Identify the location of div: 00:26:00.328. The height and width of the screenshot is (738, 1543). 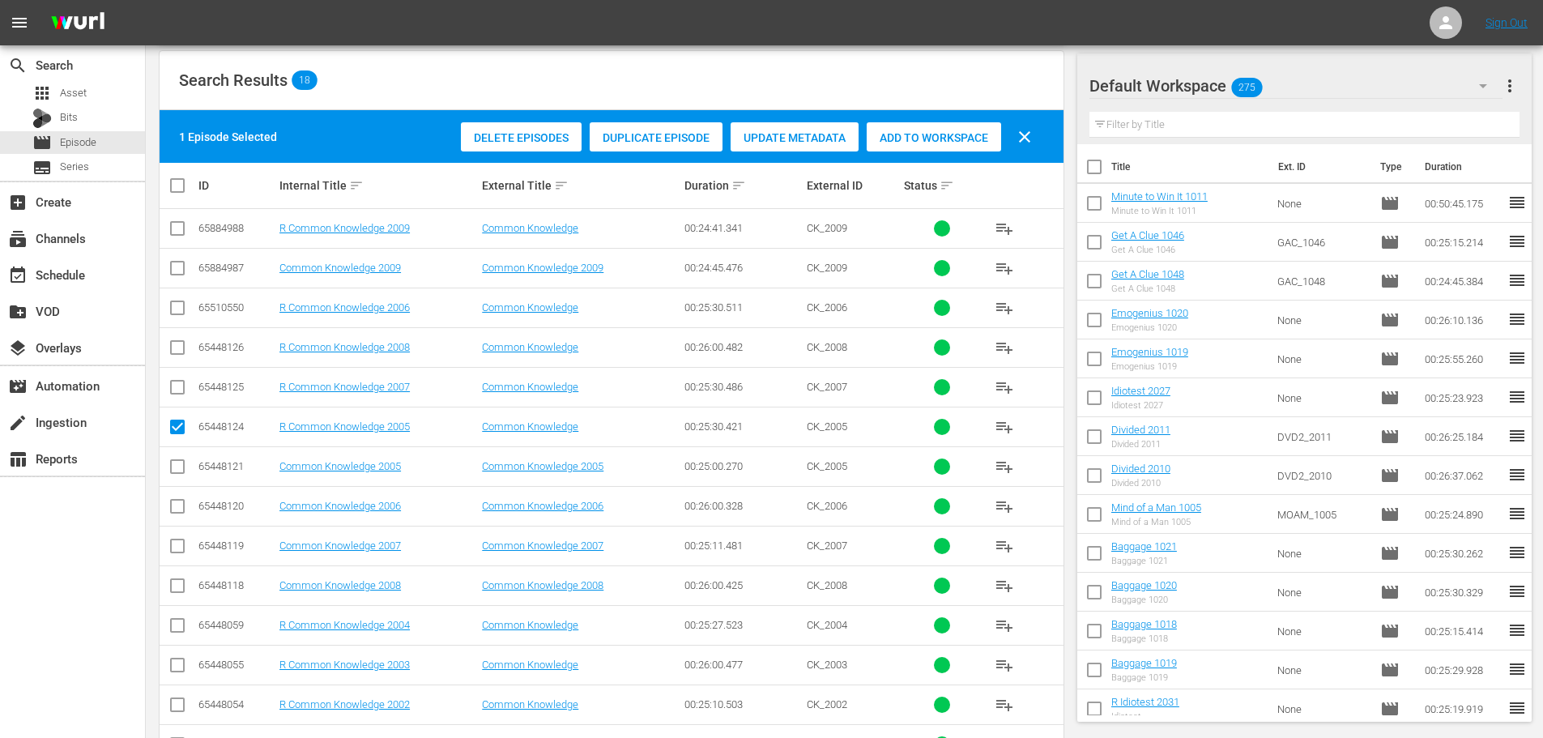
(743, 505).